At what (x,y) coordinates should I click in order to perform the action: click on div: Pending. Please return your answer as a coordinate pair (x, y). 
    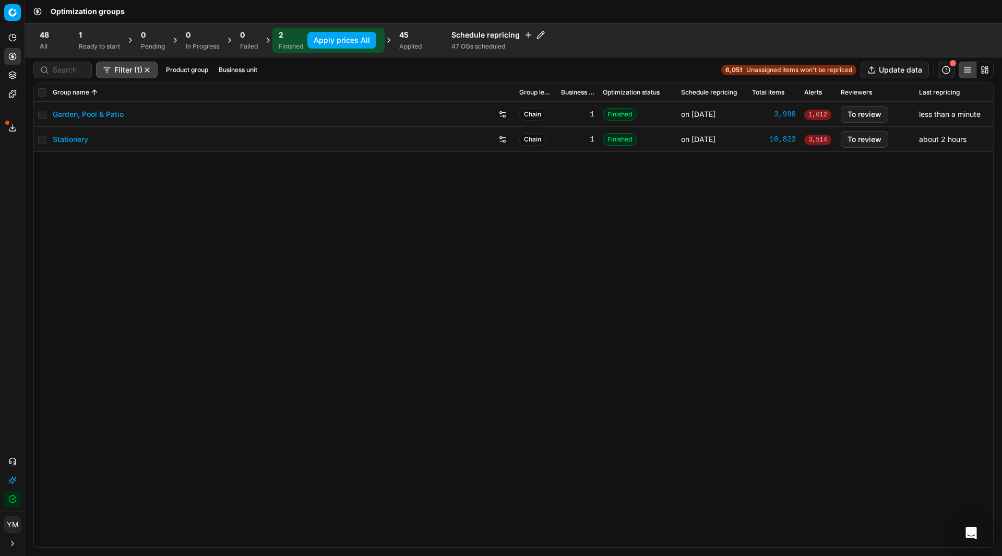
    Looking at the image, I should click on (153, 46).